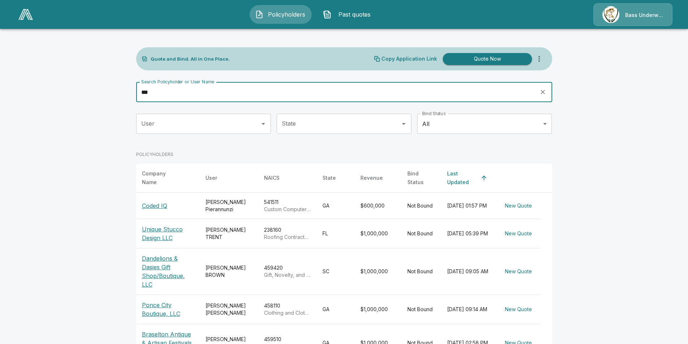 Image resolution: width=688 pixels, height=344 pixels. What do you see at coordinates (26, 14) in the screenshot?
I see `img: AA Logo` at bounding box center [26, 14].